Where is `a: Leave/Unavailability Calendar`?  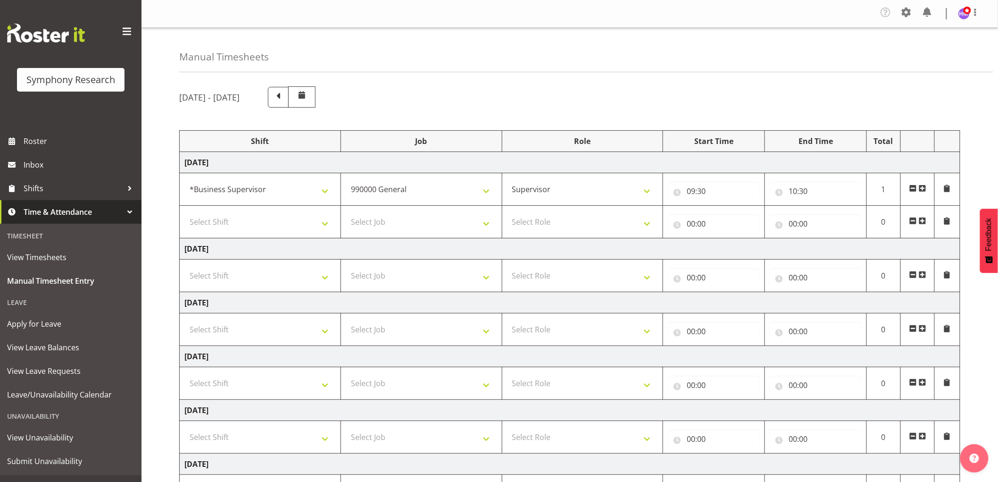 a: Leave/Unavailability Calendar is located at coordinates (71, 394).